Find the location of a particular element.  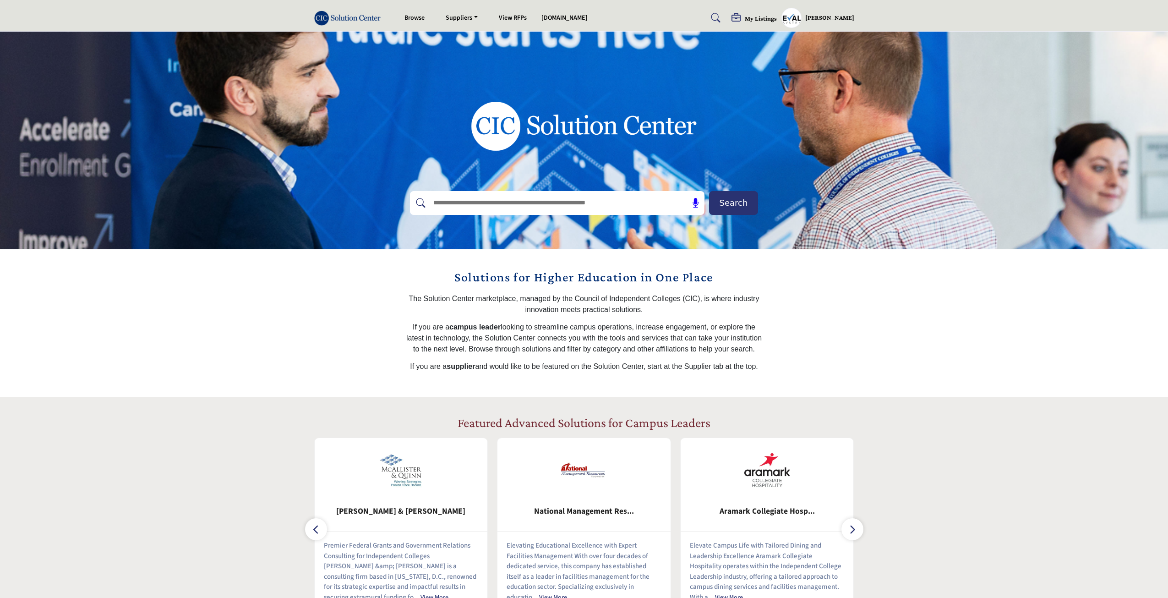

span: If you are a and would like to be featured on the Solution Center, start at the Supplier tab at t... is located at coordinates (584, 366).